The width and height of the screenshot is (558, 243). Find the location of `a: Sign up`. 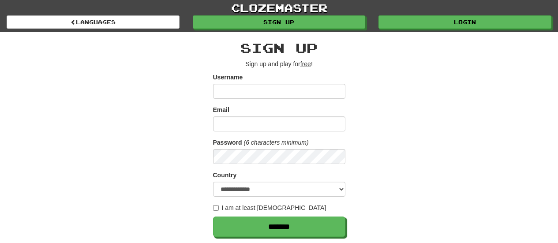

a: Sign up is located at coordinates (279, 22).